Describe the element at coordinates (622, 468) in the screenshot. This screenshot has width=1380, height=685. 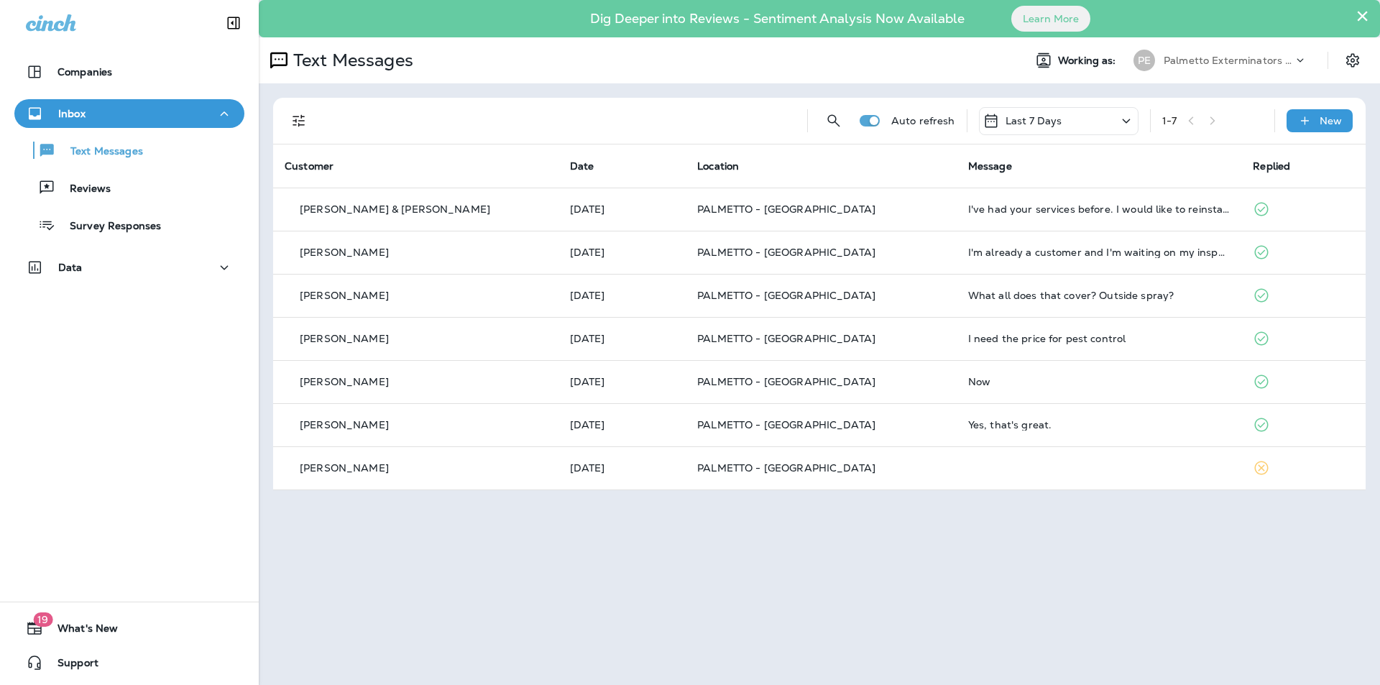
I see `p: Sep 25, 2025 02:34 PM` at that location.